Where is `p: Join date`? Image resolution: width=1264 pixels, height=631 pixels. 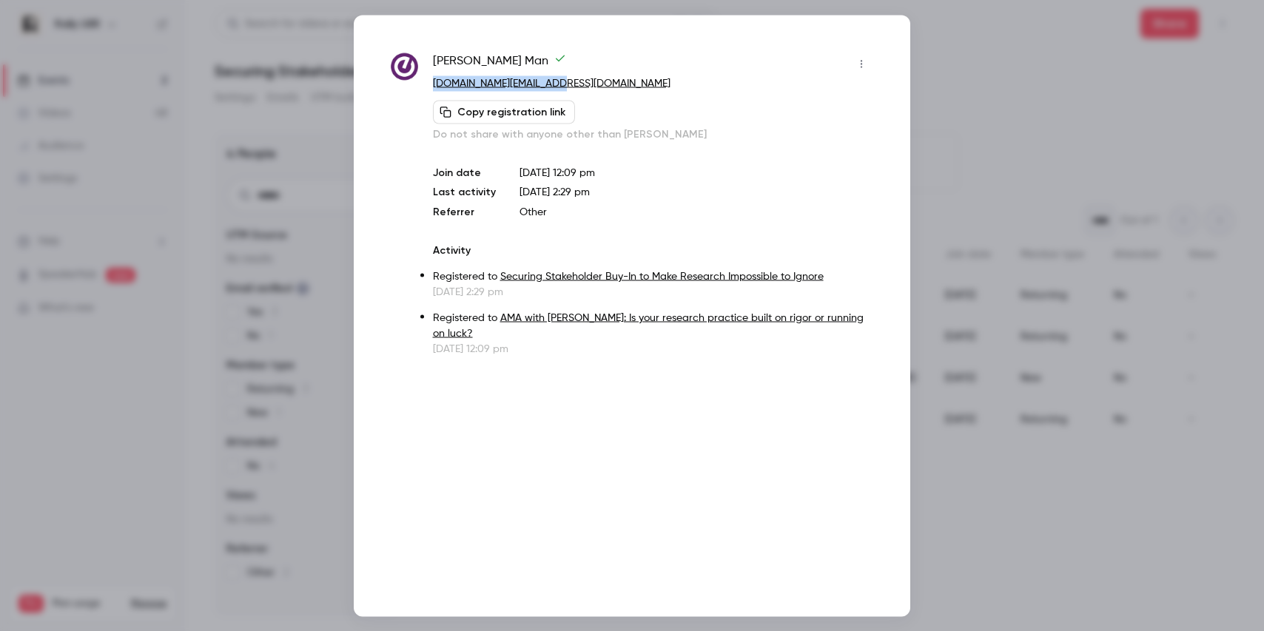
p: Join date is located at coordinates (464, 172).